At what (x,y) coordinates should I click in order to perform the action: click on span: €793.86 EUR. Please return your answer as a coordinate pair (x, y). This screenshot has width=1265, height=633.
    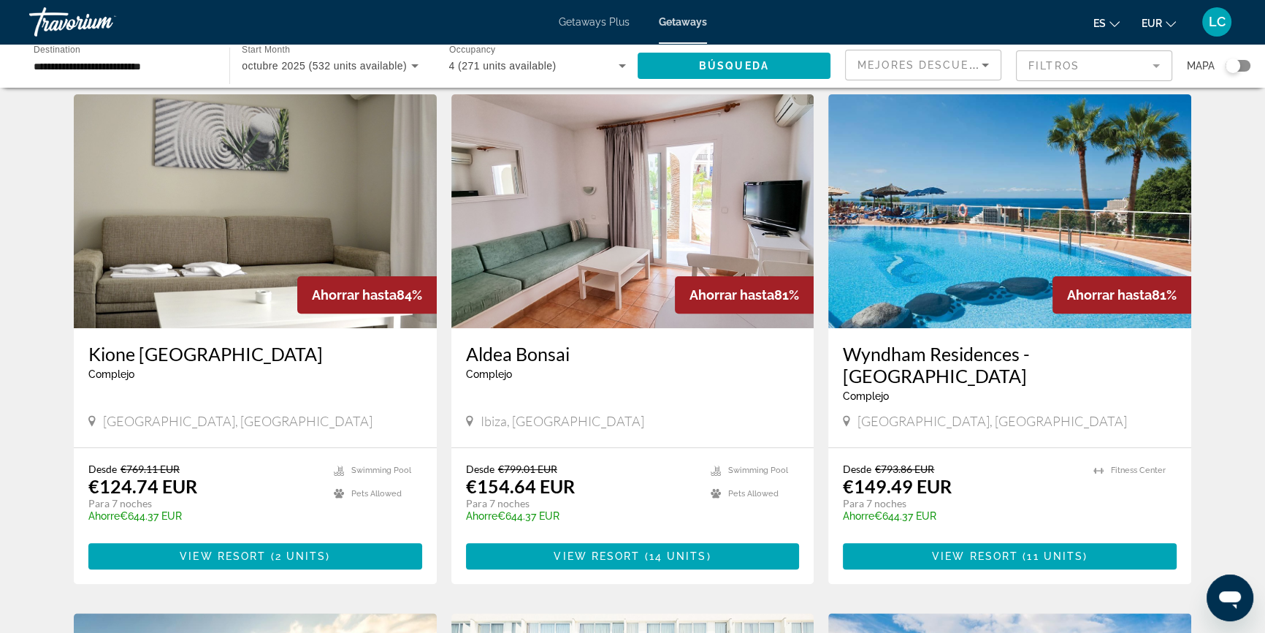
    Looking at the image, I should click on (905, 468).